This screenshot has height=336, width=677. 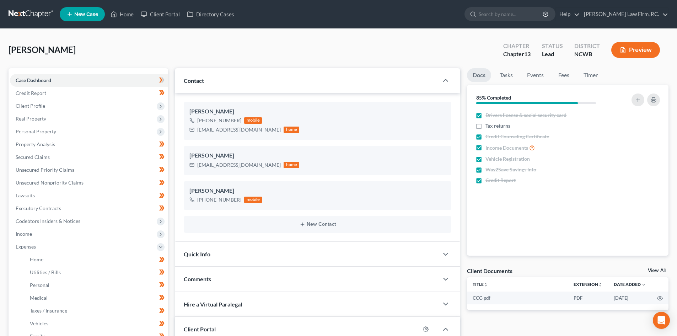 I want to click on a: Events, so click(x=536, y=75).